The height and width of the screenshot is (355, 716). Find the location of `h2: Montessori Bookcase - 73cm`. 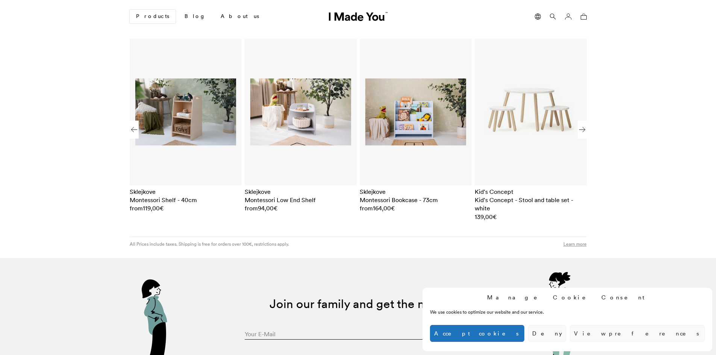

h2: Montessori Bookcase - 73cm is located at coordinates (416, 200).